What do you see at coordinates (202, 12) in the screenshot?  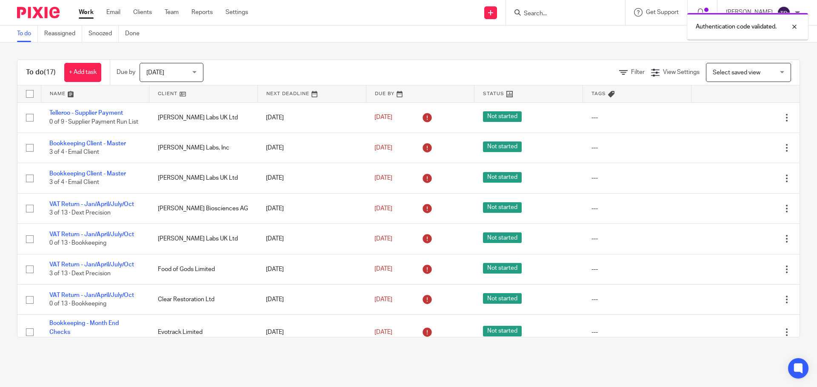 I see `a: Reports` at bounding box center [202, 12].